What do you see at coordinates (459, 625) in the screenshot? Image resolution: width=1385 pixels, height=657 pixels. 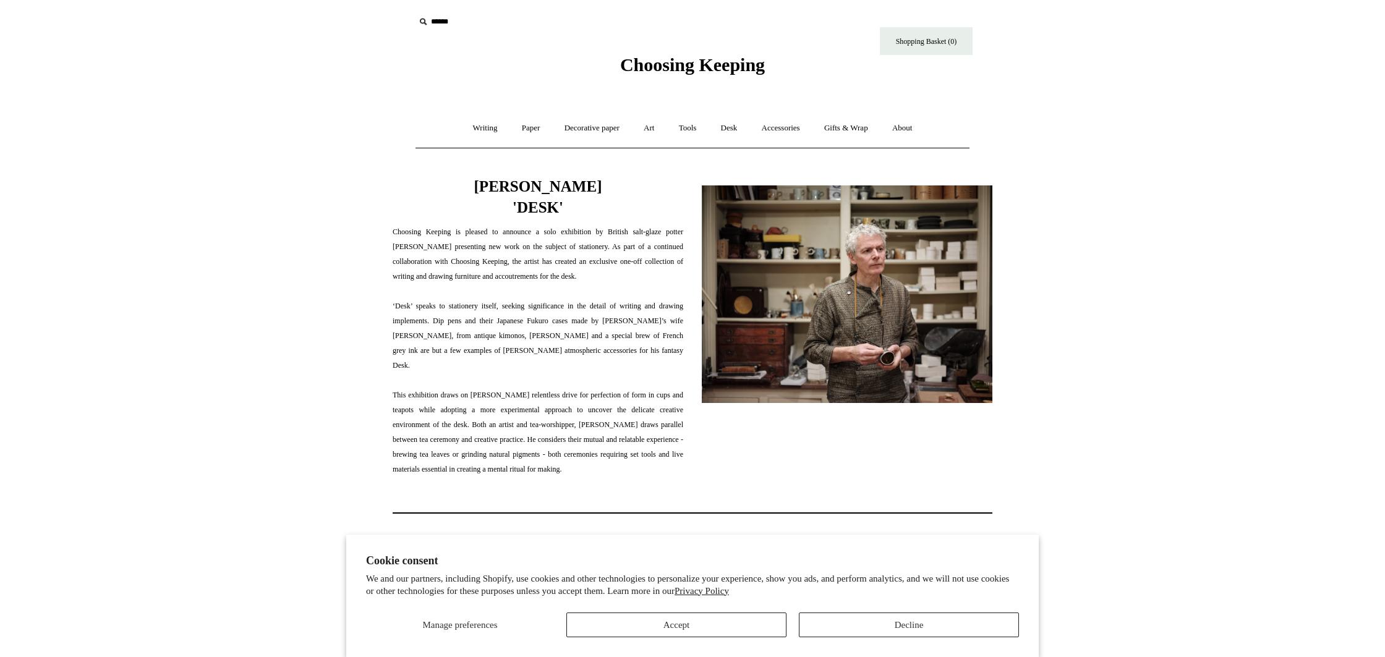 I see `span: Manage preferences` at bounding box center [459, 625].